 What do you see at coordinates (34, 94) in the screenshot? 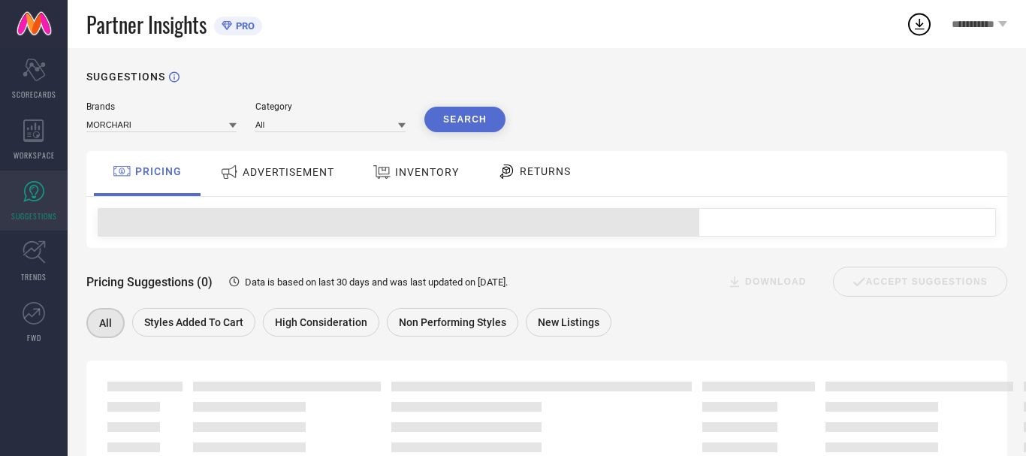
I see `span: SCORECARDS` at bounding box center [34, 94].